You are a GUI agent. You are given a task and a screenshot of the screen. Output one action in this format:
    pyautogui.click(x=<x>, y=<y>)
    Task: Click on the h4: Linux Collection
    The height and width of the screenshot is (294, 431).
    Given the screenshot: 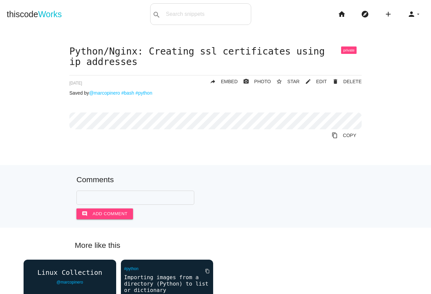 What is the action you would take?
    pyautogui.click(x=70, y=272)
    